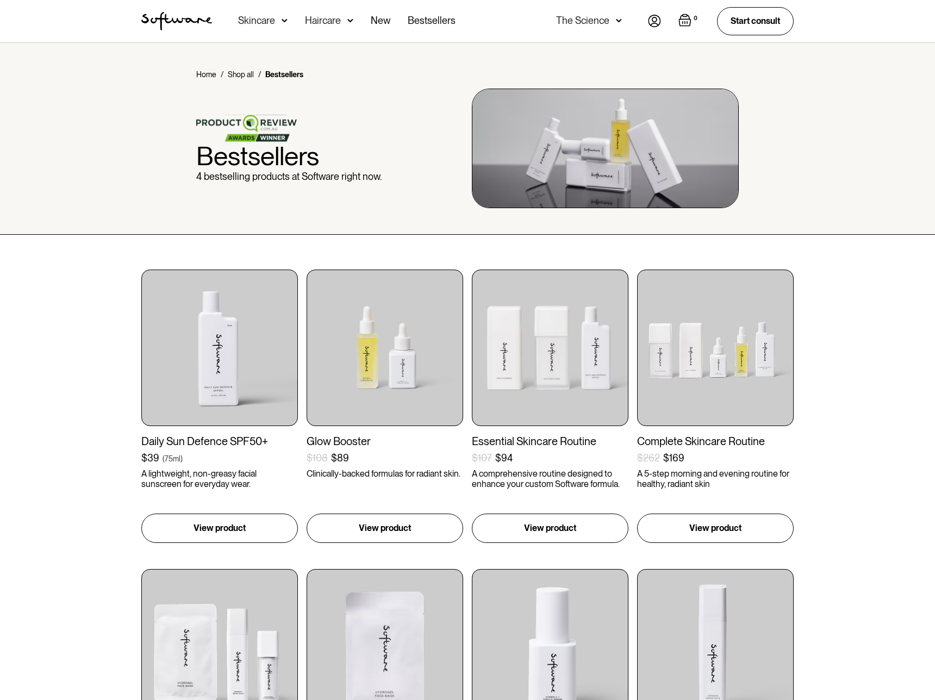  Describe the element at coordinates (715, 479) in the screenshot. I see `p: A 5-step morning and evening routine for healthy, radiant skin` at that location.